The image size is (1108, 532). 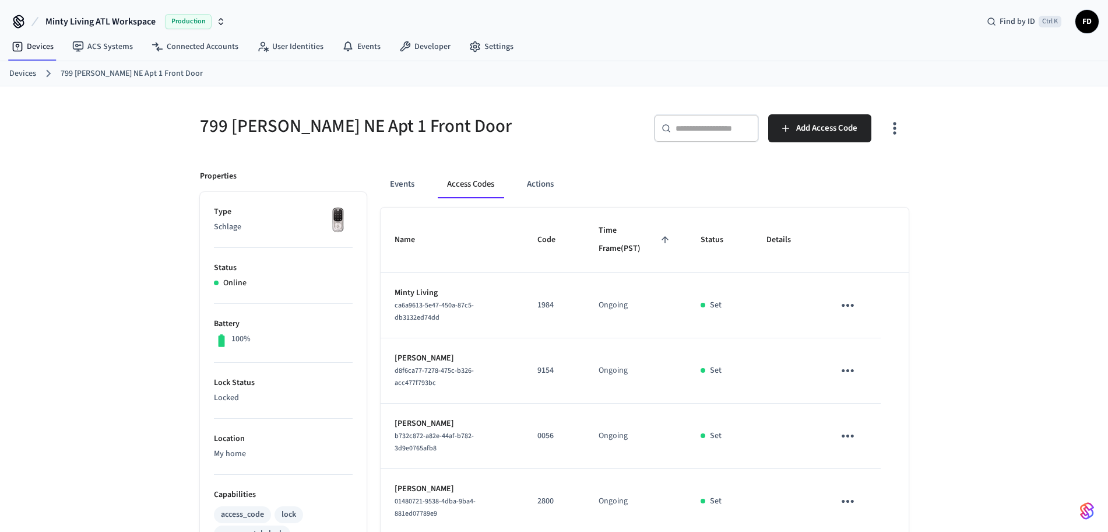 What do you see at coordinates (195, 47) in the screenshot?
I see `a: Connected Accounts` at bounding box center [195, 47].